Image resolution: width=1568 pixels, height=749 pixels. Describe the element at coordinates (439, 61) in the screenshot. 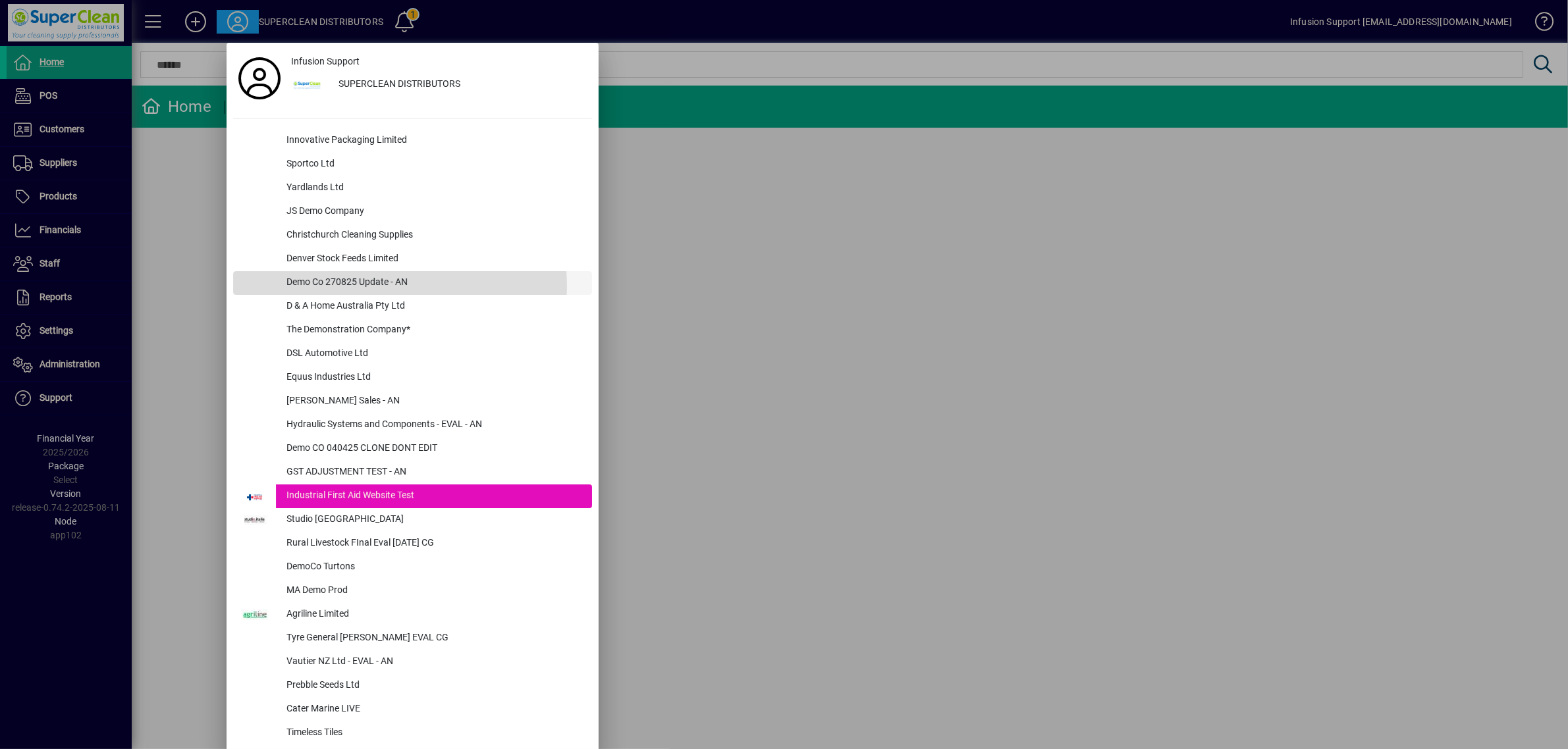

I see `a: Infusion Support` at that location.